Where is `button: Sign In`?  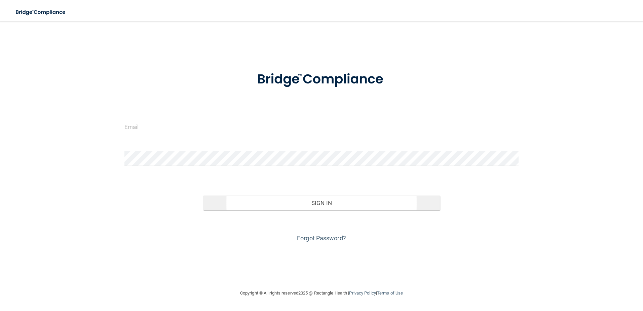
button: Sign In is located at coordinates (322, 203).